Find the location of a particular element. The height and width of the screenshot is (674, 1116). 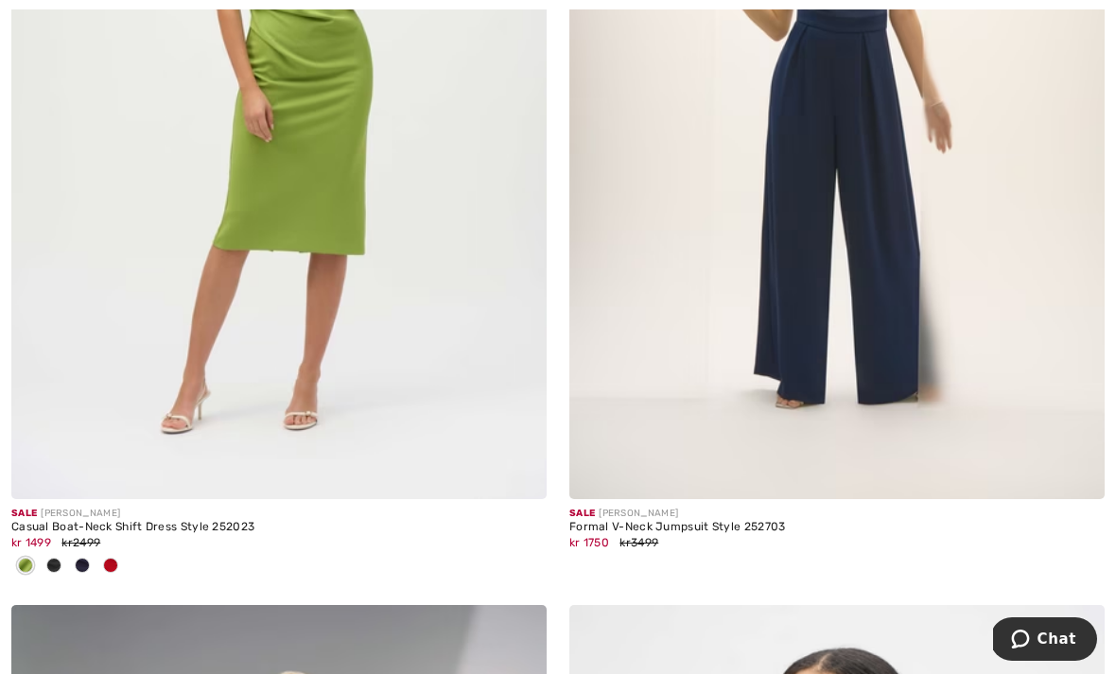

div: Formal V-Neck Jumpsuit Style 252703 is located at coordinates (837, 528).